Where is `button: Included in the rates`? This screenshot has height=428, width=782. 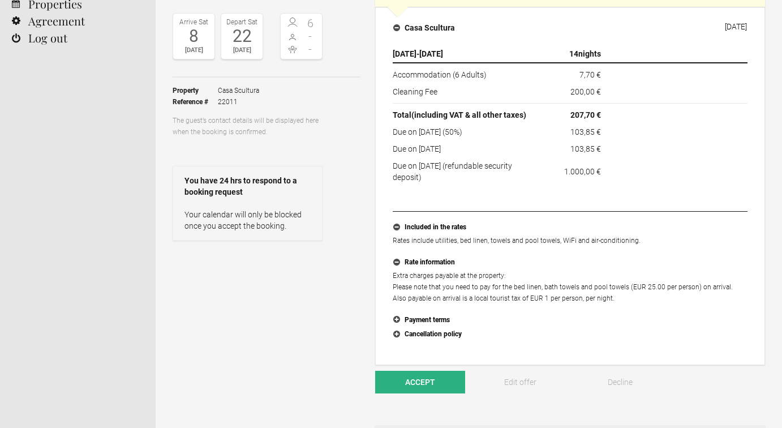 button: Included in the rates is located at coordinates (569, 227).